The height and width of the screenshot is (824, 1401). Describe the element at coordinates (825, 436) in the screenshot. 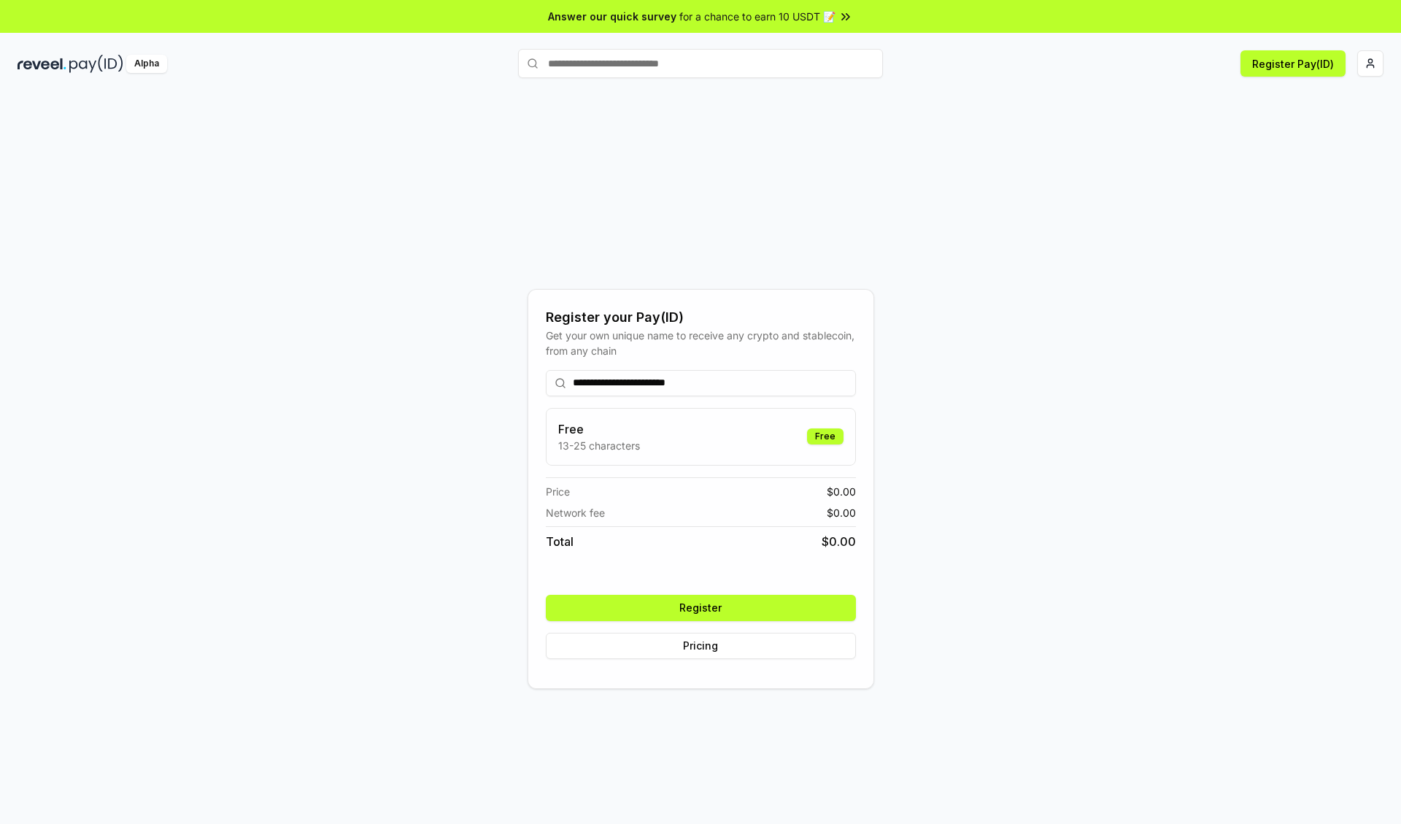

I see `div: Free` at that location.